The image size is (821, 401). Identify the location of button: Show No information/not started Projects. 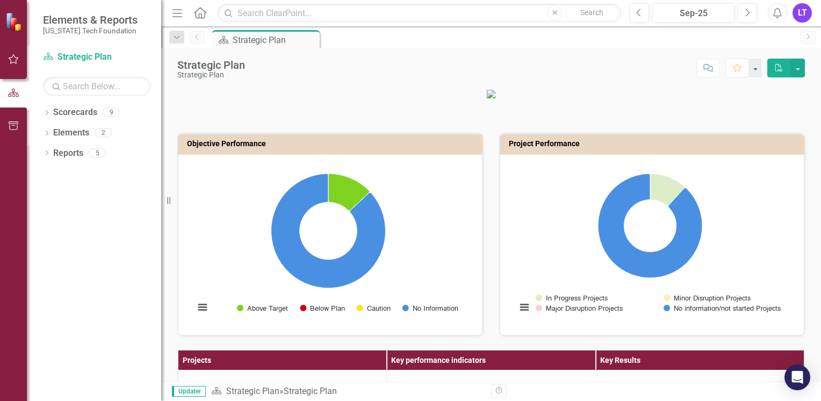
(722, 308).